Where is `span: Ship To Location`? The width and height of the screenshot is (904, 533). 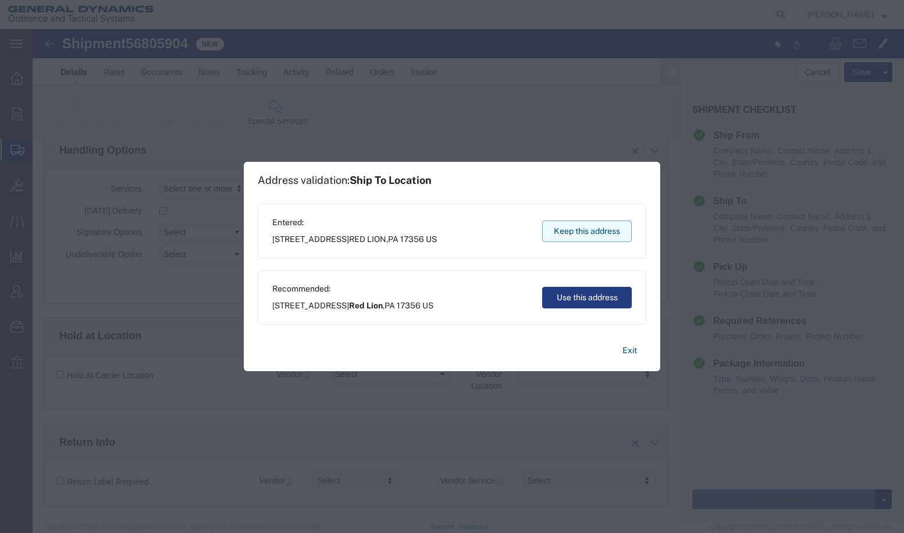
span: Ship To Location is located at coordinates (390, 180).